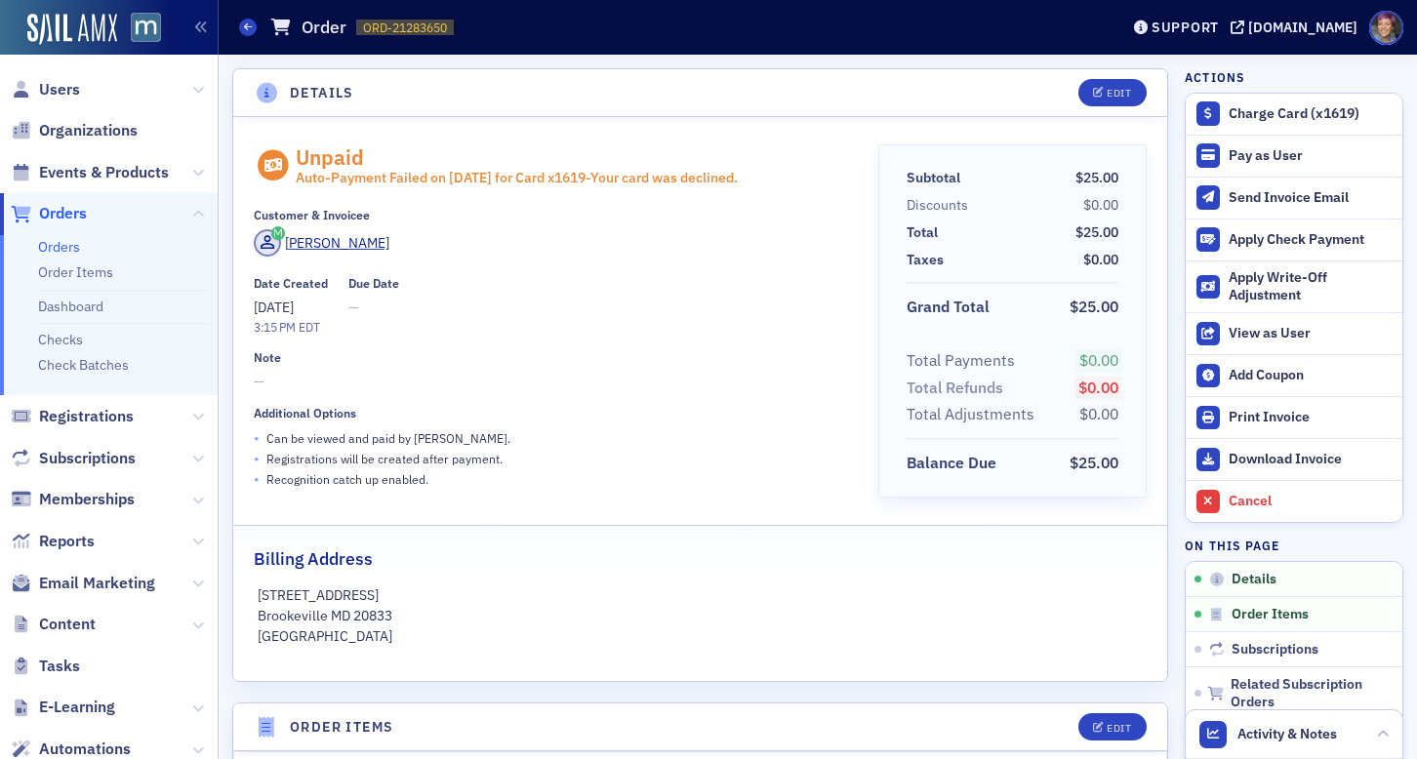  Describe the element at coordinates (1311, 240) in the screenshot. I see `div: Apply Check Payment` at that location.